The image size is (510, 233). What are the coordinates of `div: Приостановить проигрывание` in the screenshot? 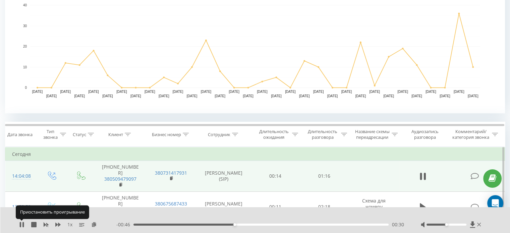 It's located at (52, 212).